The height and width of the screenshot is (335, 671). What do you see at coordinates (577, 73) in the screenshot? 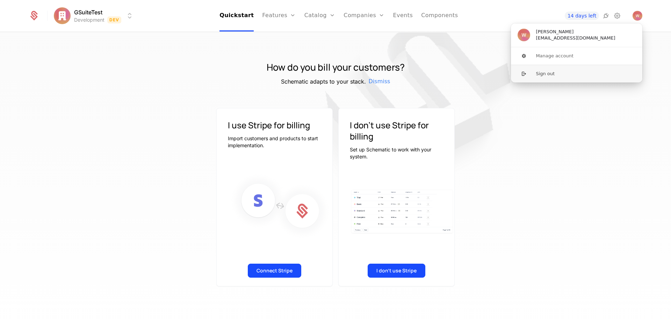
I see `button: Sign out` at bounding box center [577, 73].